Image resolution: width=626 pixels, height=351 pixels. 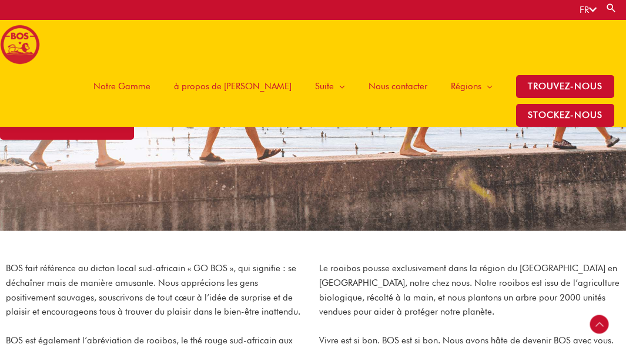 What do you see at coordinates (565, 86) in the screenshot?
I see `a: TROUVEZ-NOUS` at bounding box center [565, 86].